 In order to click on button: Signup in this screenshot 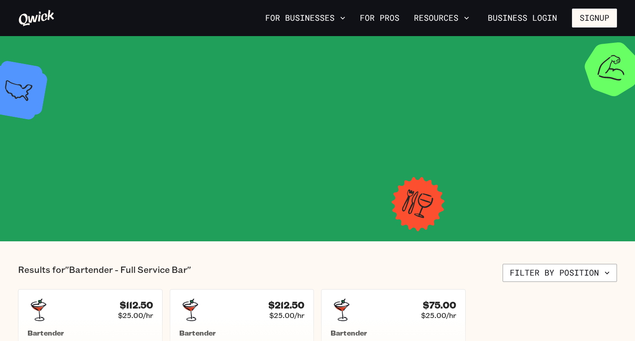, I will do `click(595, 18)`.